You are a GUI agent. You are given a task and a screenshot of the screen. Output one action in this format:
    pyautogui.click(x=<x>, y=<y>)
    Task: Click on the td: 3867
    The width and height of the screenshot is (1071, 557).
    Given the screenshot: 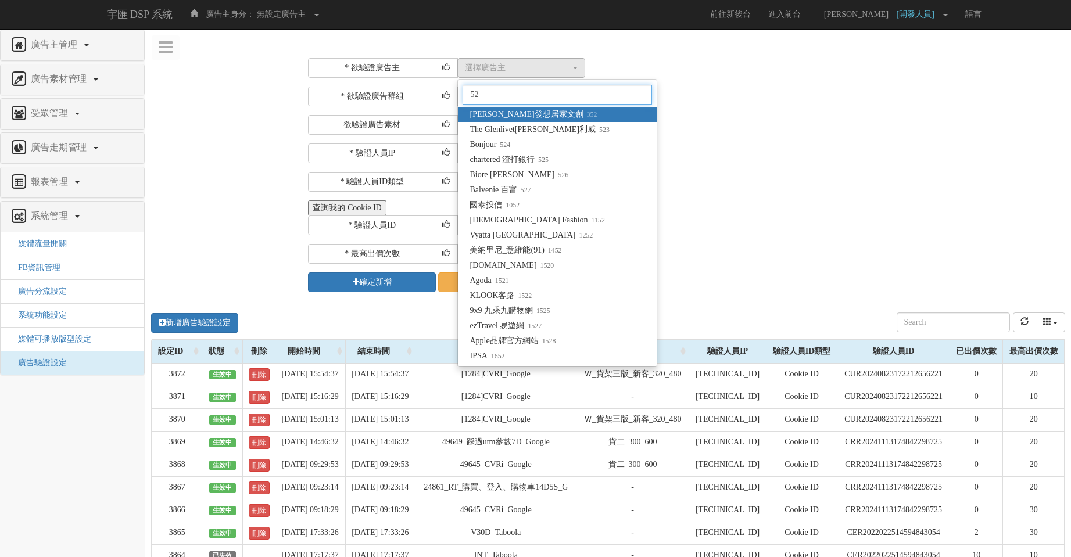 What is the action you would take?
    pyautogui.click(x=177, y=488)
    